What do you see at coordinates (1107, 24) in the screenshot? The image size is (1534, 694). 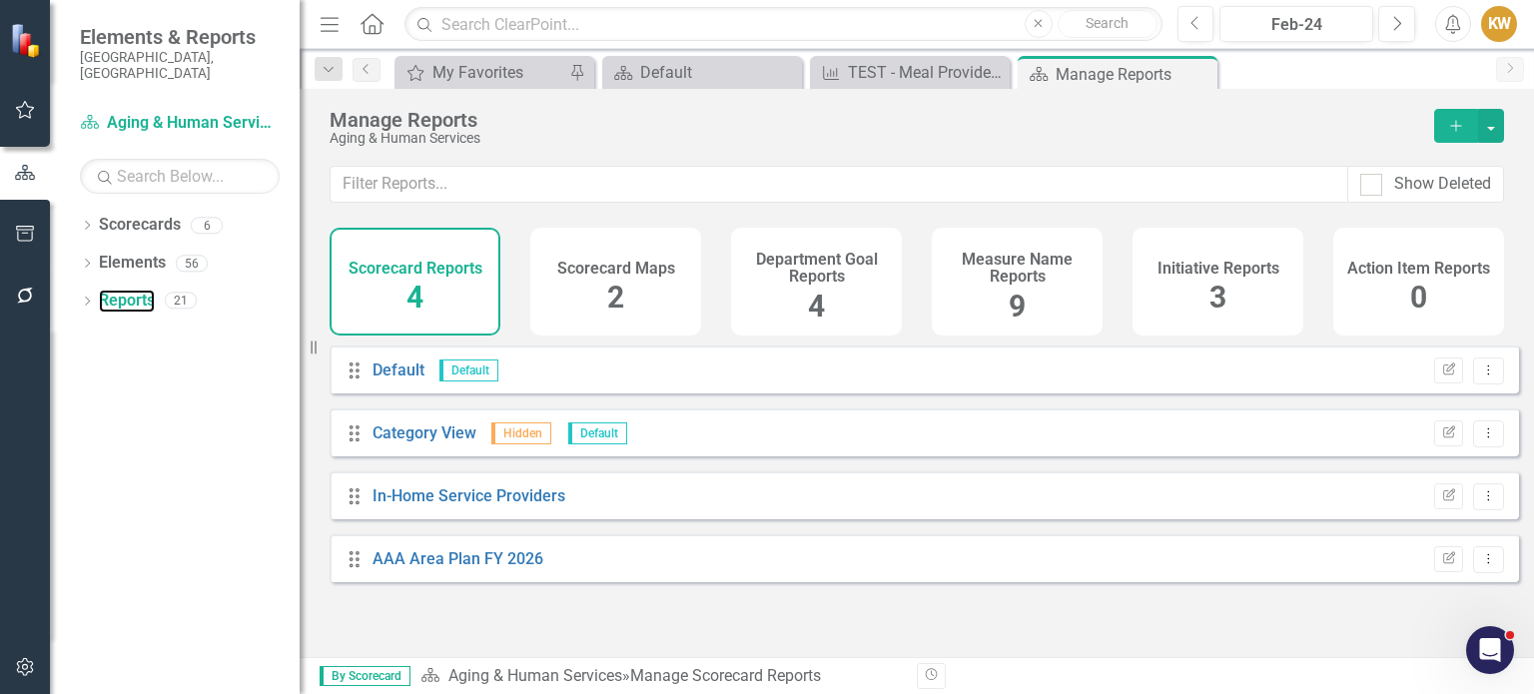 I see `button: Search` at bounding box center [1107, 24].